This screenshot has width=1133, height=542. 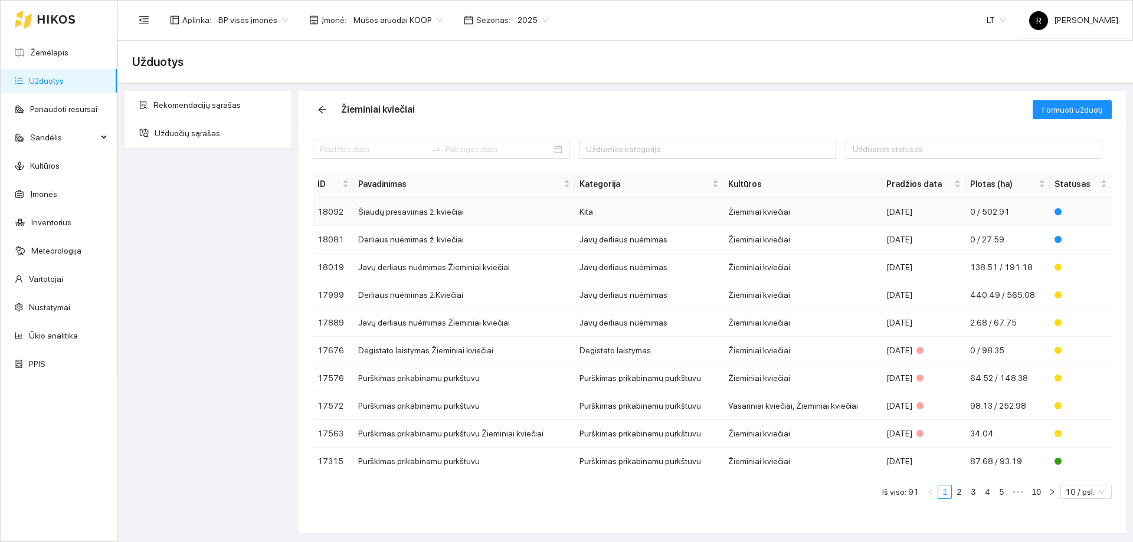 I want to click on span: shop, so click(x=314, y=20).